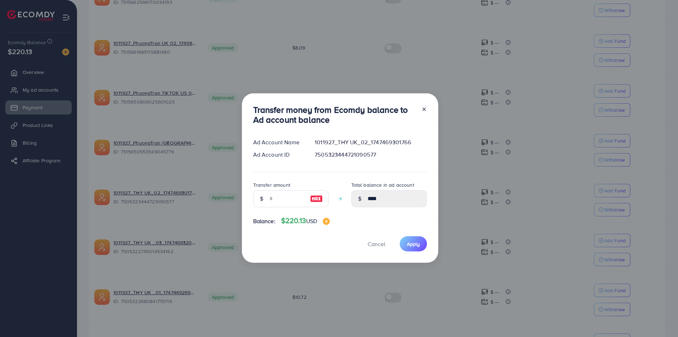  I want to click on label: Transfer amount, so click(272, 185).